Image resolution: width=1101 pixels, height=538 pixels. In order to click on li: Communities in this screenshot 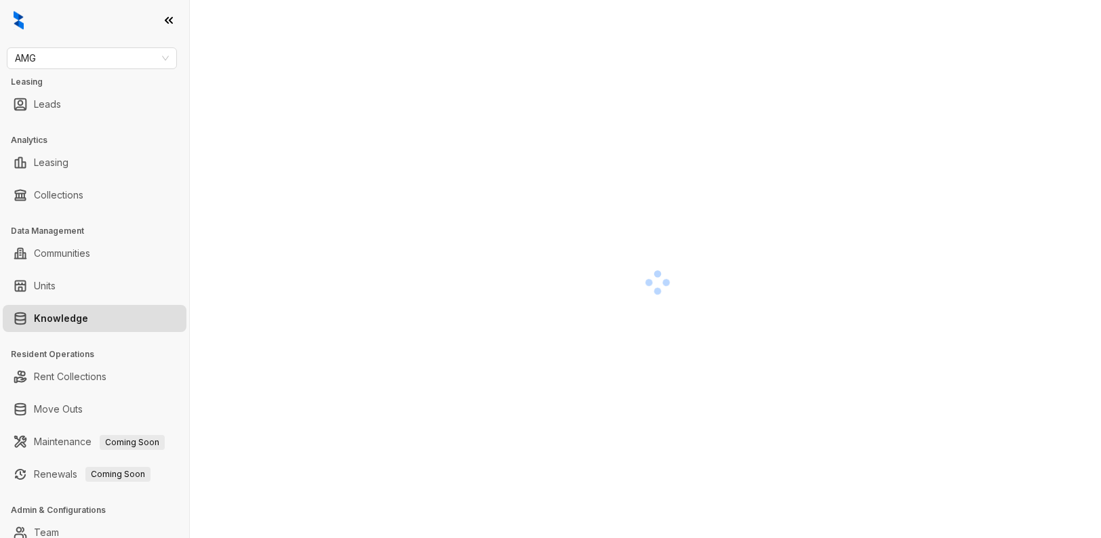, I will do `click(94, 254)`.